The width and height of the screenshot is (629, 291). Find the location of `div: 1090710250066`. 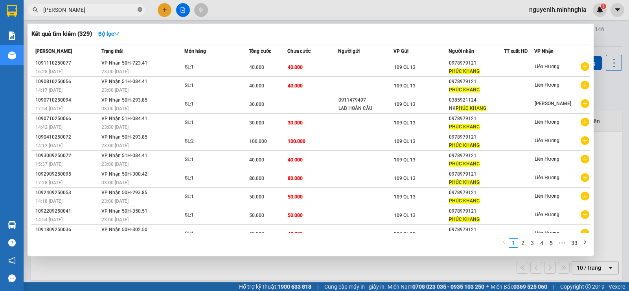

div: 1090710250066 is located at coordinates (67, 118).